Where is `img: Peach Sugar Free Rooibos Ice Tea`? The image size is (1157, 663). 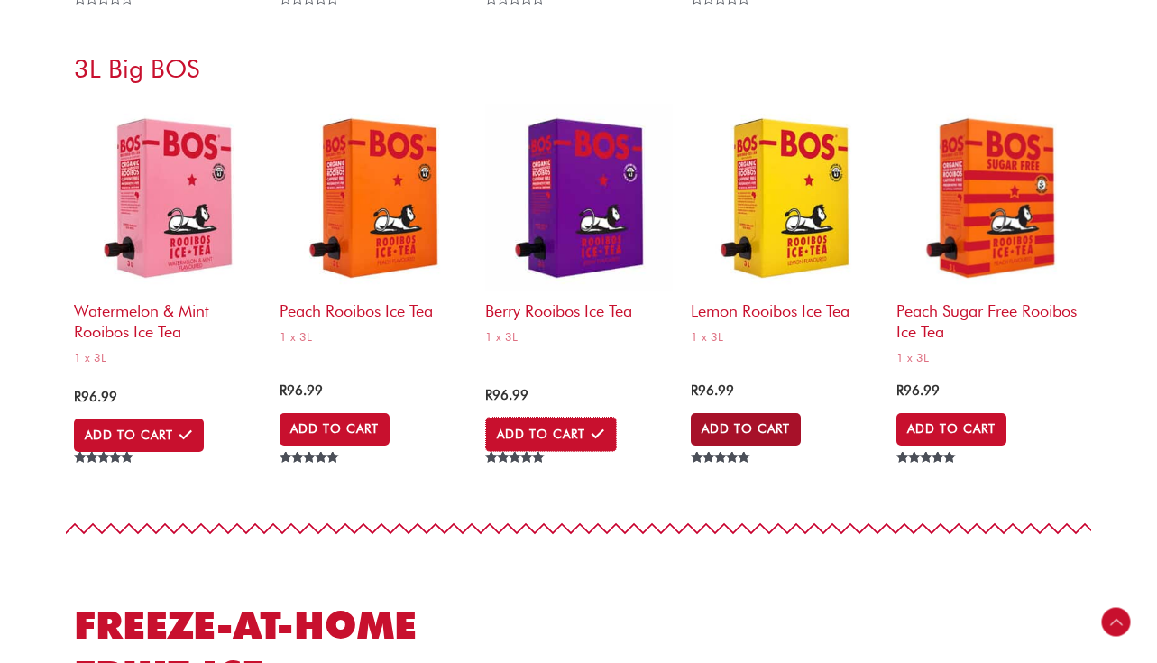 img: Peach Sugar Free Rooibos Ice Tea is located at coordinates (991, 198).